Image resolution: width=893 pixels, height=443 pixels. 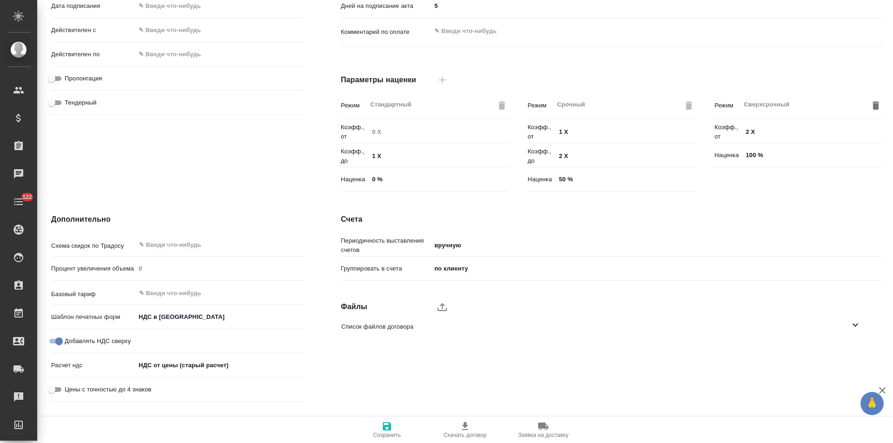 I want to click on label: upload, so click(x=442, y=307).